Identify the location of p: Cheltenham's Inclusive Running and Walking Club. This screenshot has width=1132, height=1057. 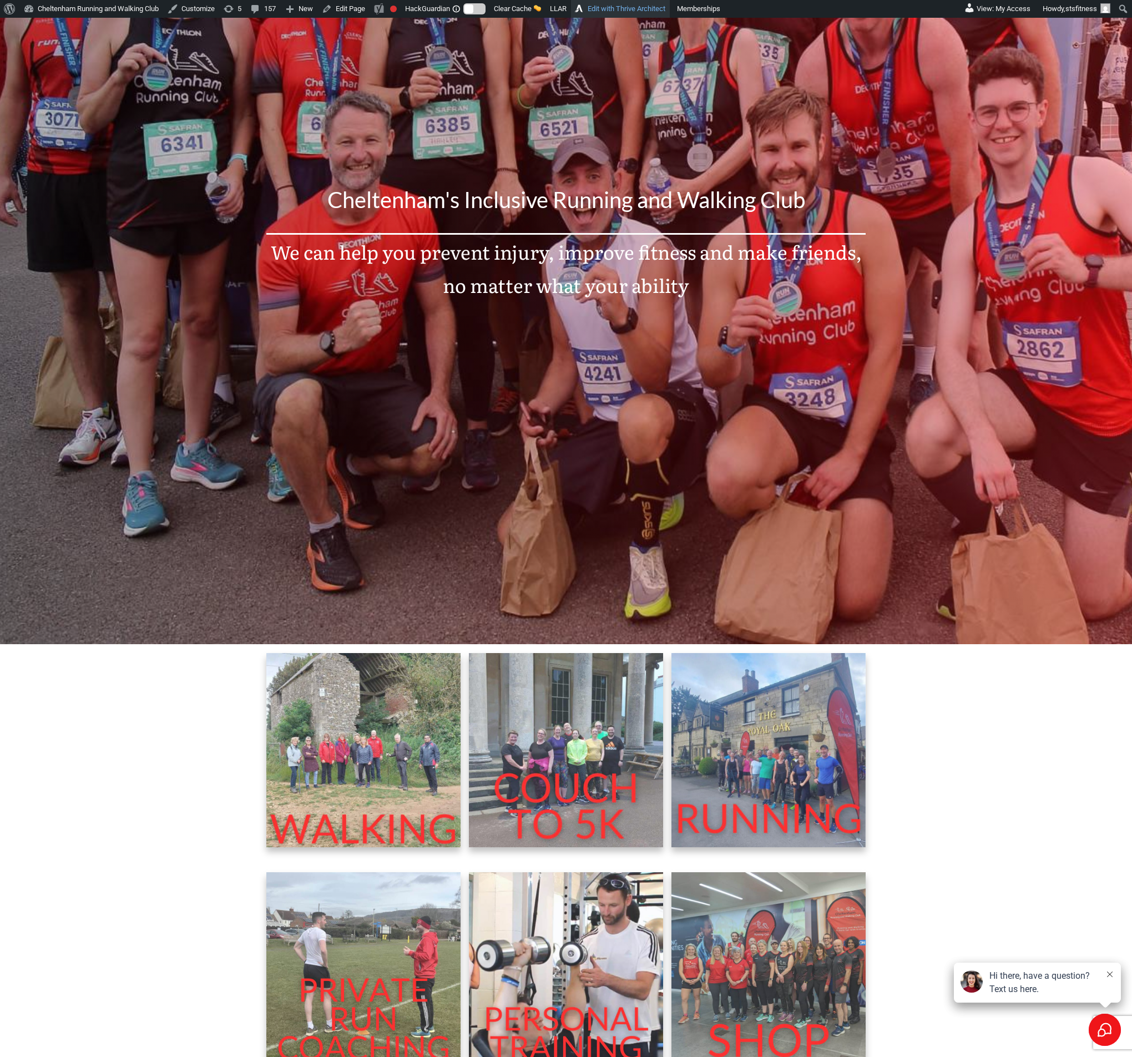
(566, 206).